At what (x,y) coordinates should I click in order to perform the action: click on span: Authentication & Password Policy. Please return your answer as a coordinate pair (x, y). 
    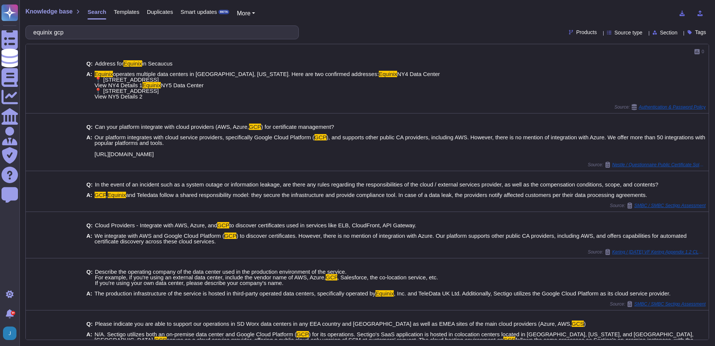
    Looking at the image, I should click on (672, 107).